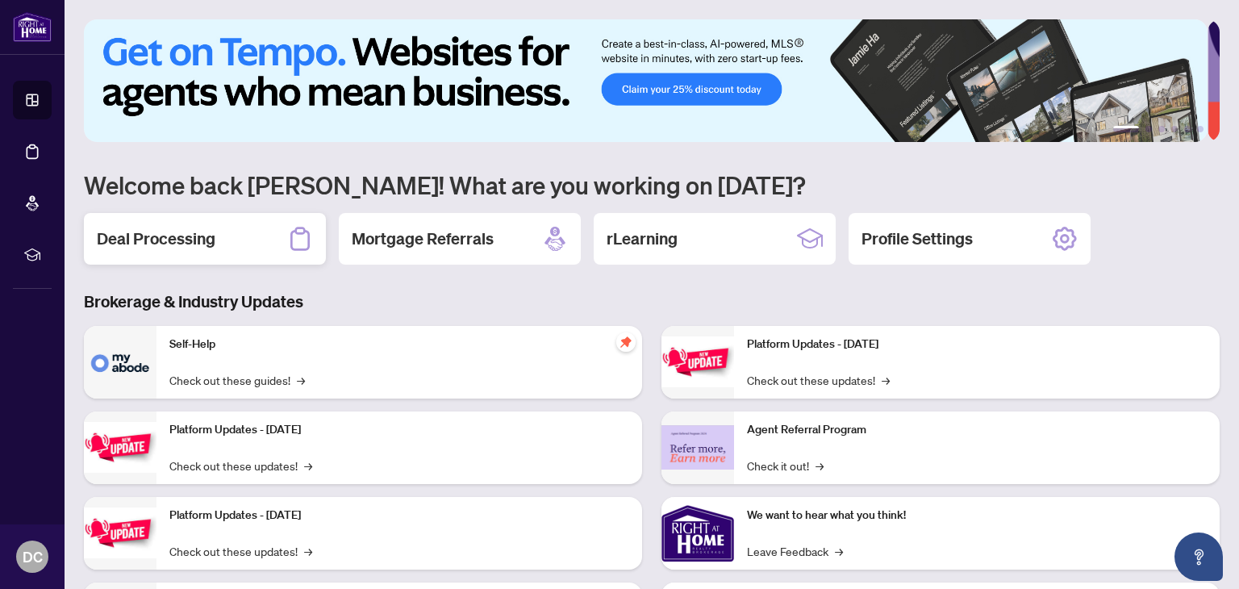 Image resolution: width=1239 pixels, height=589 pixels. What do you see at coordinates (1175, 129) in the screenshot?
I see `button: 4` at bounding box center [1175, 129].